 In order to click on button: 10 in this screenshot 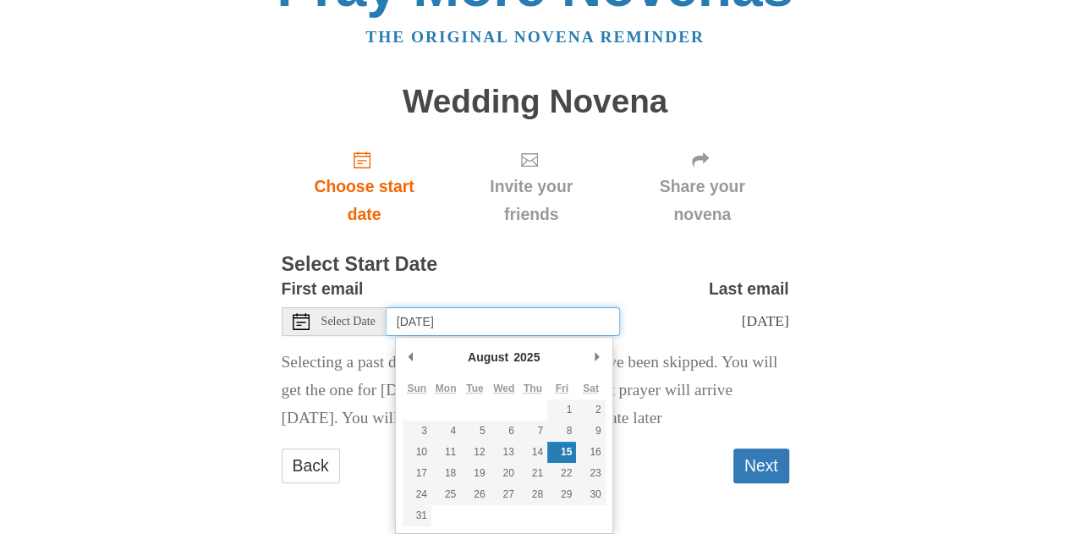, I will do `click(417, 452)`.